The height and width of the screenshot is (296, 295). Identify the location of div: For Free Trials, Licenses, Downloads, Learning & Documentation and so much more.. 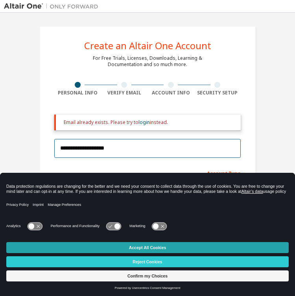
(148, 61).